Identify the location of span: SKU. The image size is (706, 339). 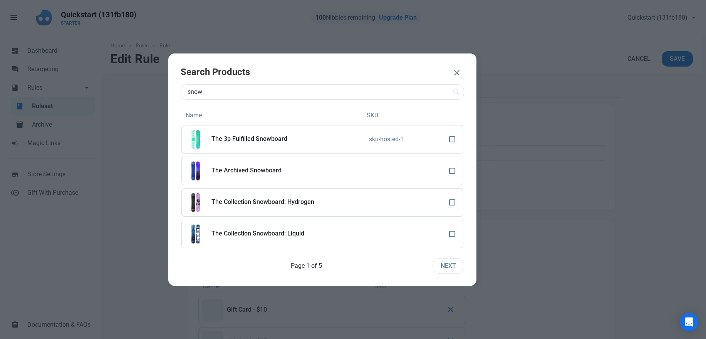
(372, 116).